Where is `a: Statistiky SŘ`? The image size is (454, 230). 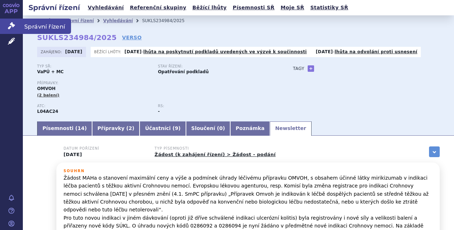
a: Statistiky SŘ is located at coordinates (329, 7).